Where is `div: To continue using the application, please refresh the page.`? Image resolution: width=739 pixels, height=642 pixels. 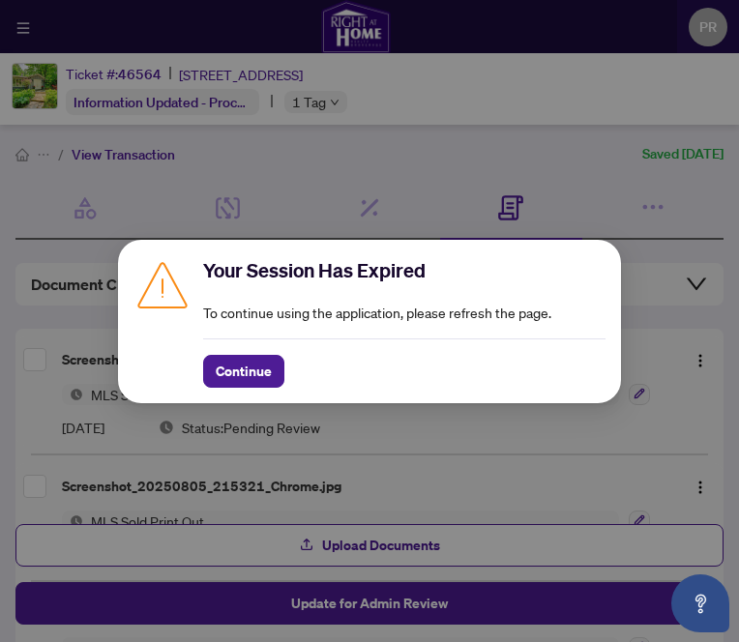
div: To continue using the application, please refresh the page. is located at coordinates (404, 321).